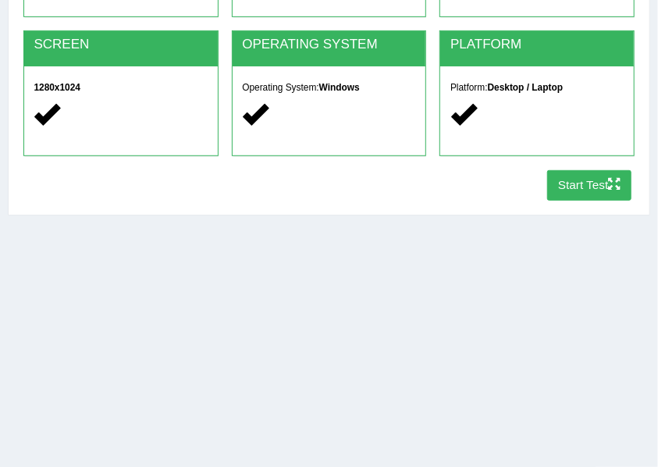 The width and height of the screenshot is (658, 467). Describe the element at coordinates (537, 87) in the screenshot. I see `h5: Platform:` at that location.